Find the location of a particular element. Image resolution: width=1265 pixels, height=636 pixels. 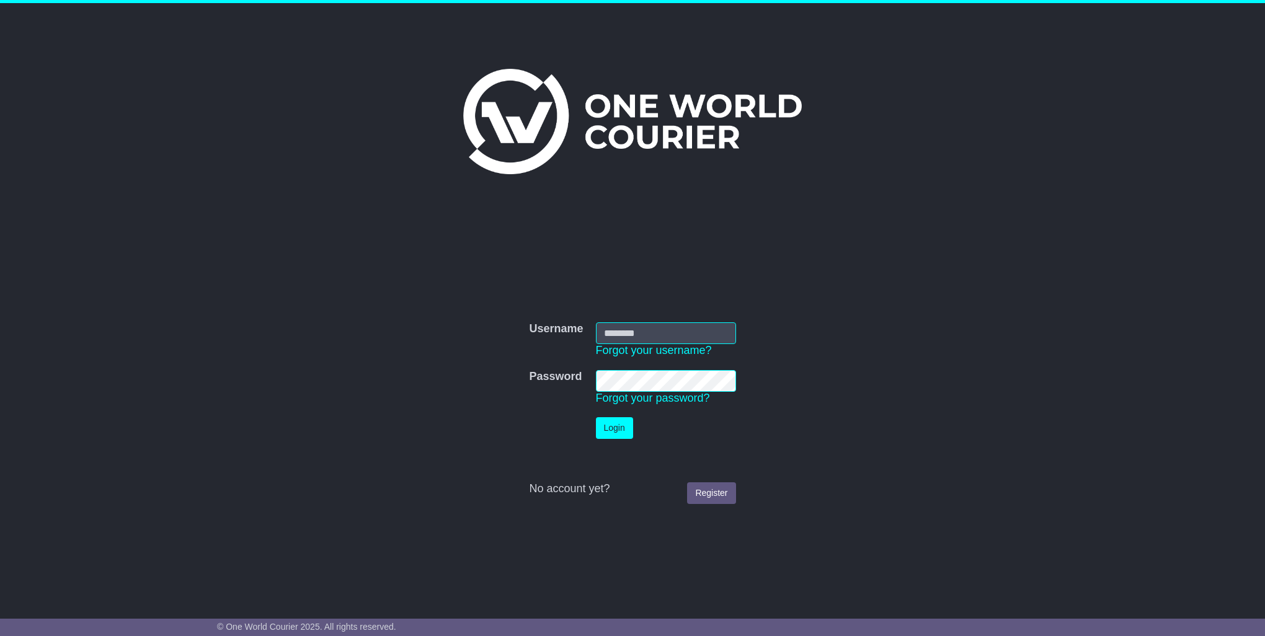

label: Username is located at coordinates (555, 329).